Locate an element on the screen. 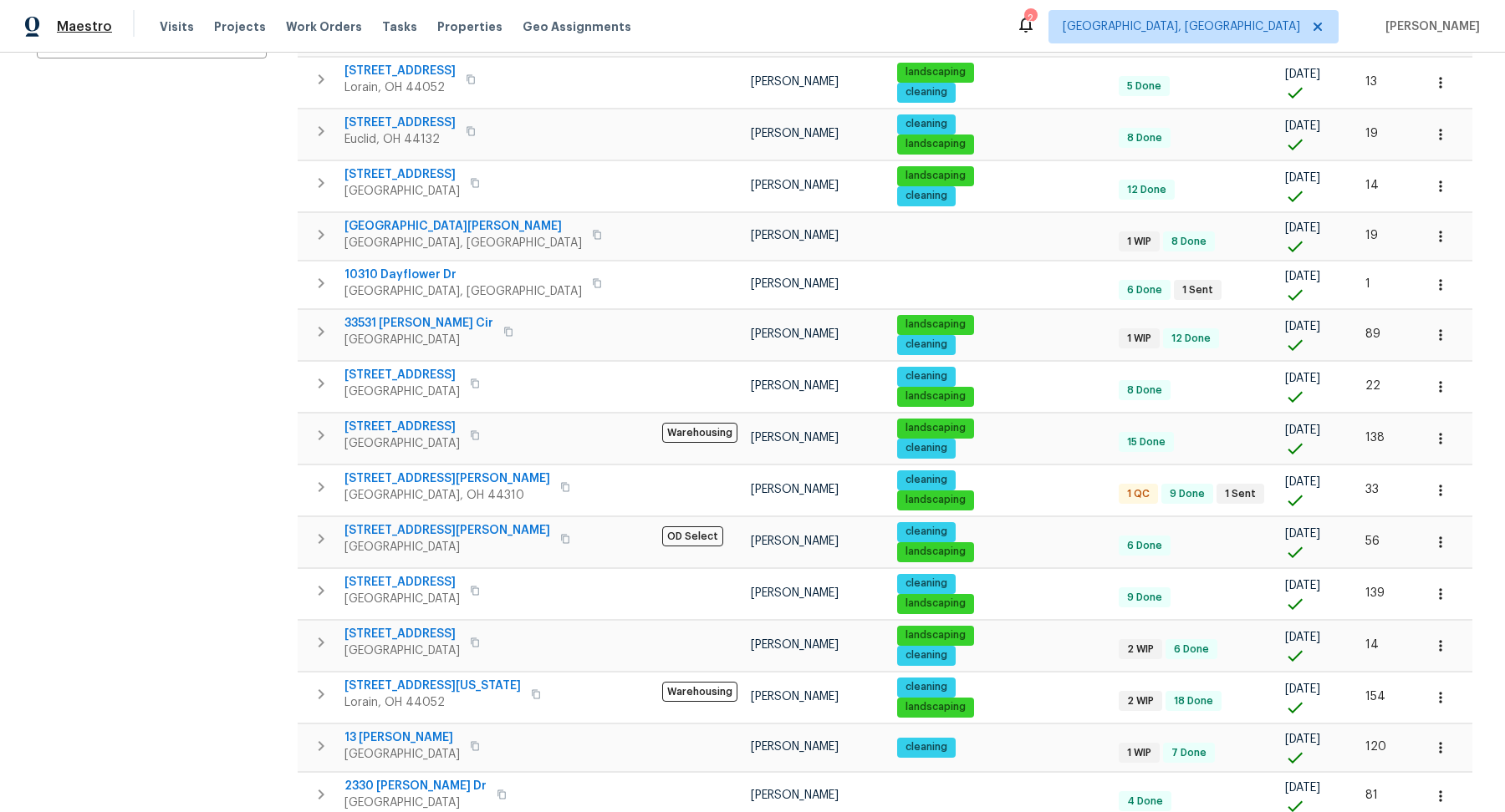 Image resolution: width=1505 pixels, height=812 pixels. span: 81 is located at coordinates (1371, 796).